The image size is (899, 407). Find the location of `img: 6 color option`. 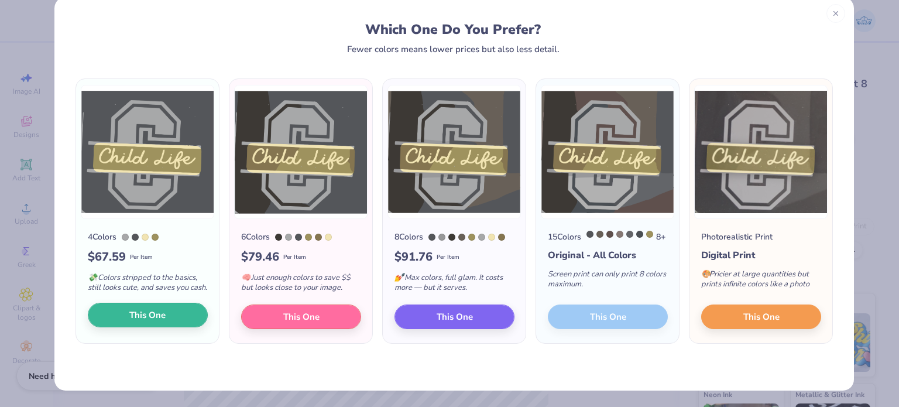

img: 6 color option is located at coordinates (301, 152).